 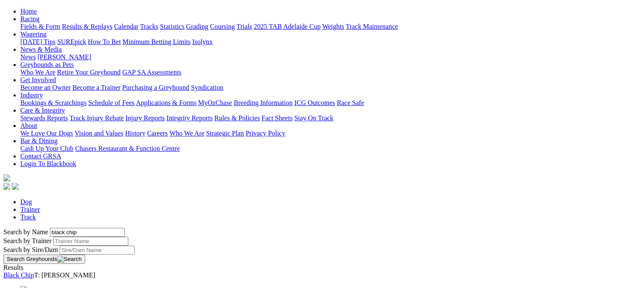 What do you see at coordinates (172, 26) in the screenshot?
I see `a: Statistics` at bounding box center [172, 26].